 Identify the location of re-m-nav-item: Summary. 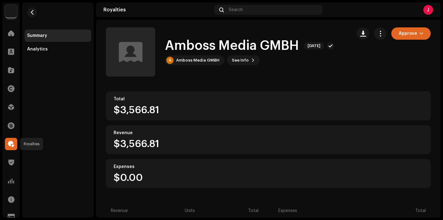
(58, 36).